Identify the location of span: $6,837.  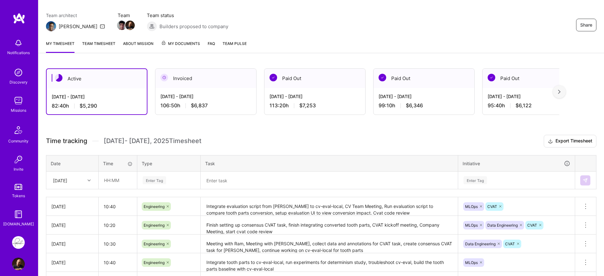
(199, 106).